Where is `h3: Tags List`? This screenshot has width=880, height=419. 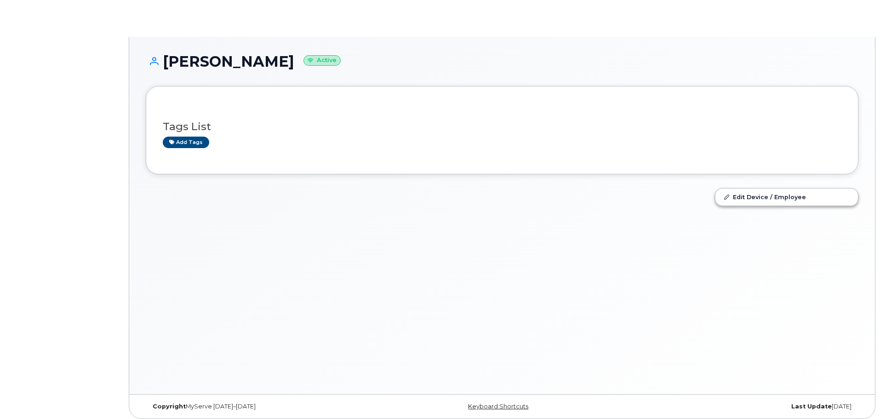
h3: Tags List is located at coordinates (502, 126).